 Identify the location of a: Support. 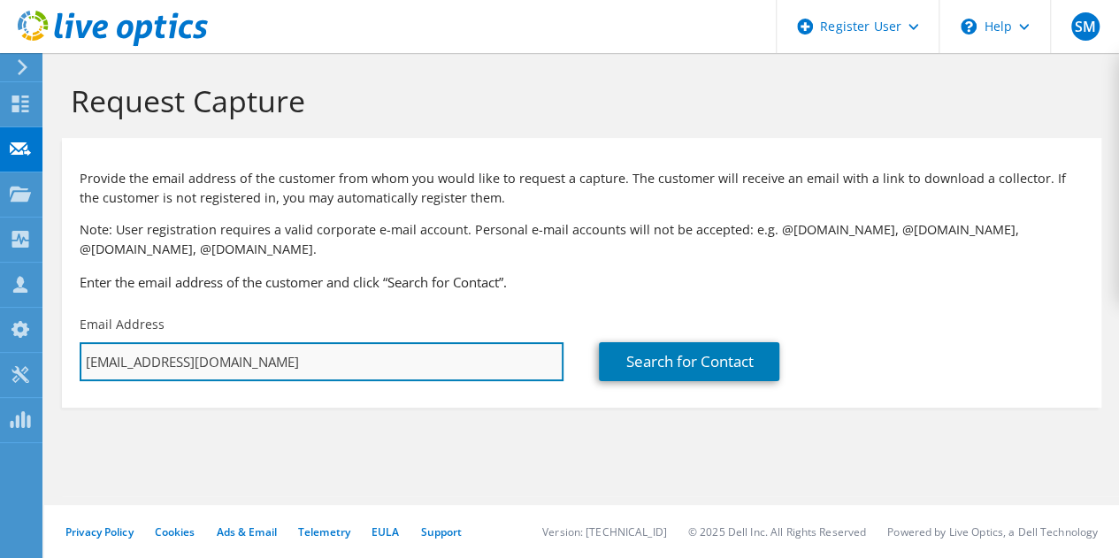
(441, 532).